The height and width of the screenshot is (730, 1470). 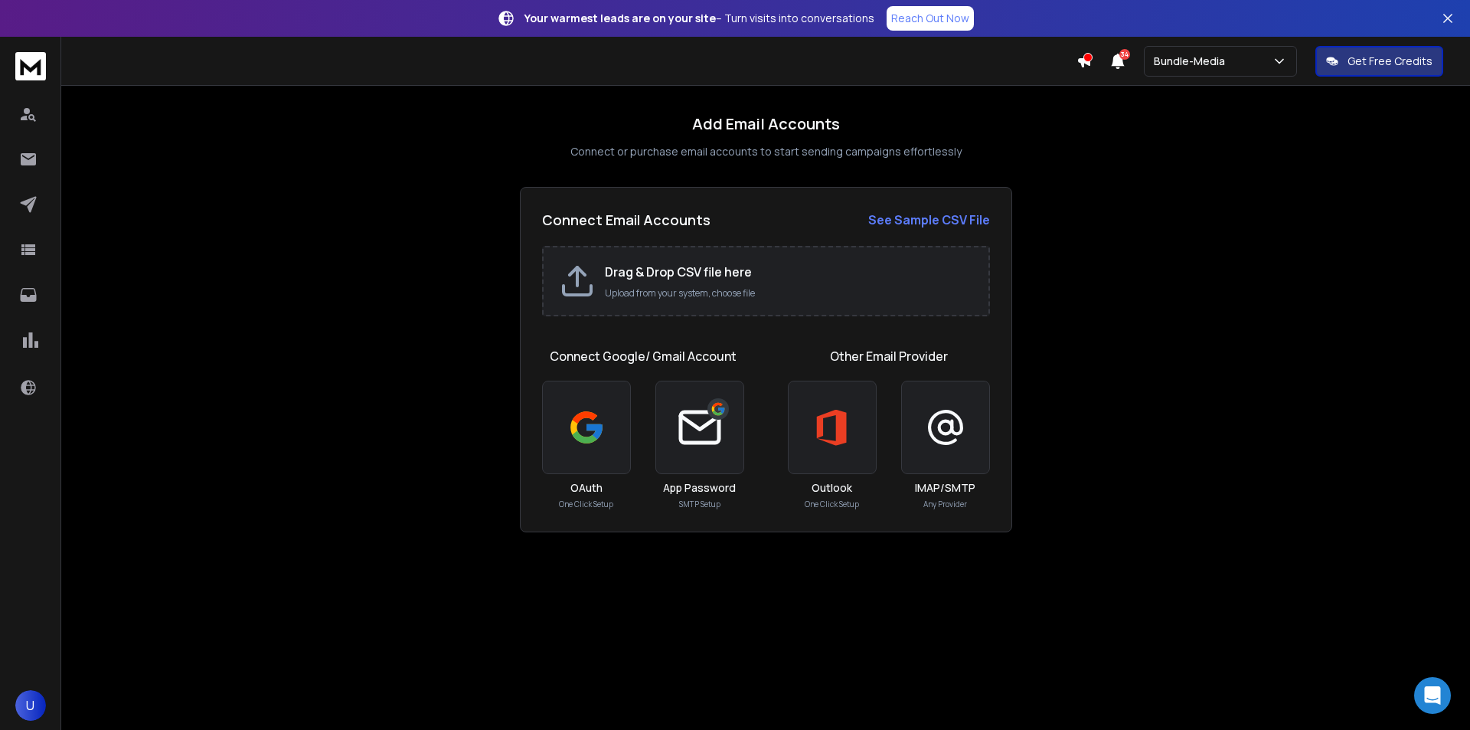 What do you see at coordinates (930, 18) in the screenshot?
I see `a: Reach Out Now` at bounding box center [930, 18].